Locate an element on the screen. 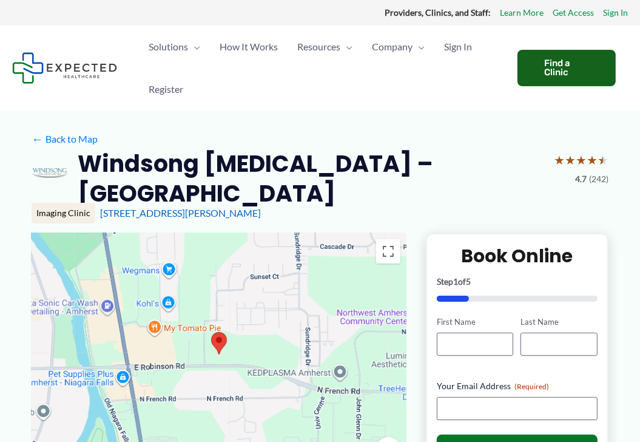  button: Toggle fullscreen view is located at coordinates (388, 251).